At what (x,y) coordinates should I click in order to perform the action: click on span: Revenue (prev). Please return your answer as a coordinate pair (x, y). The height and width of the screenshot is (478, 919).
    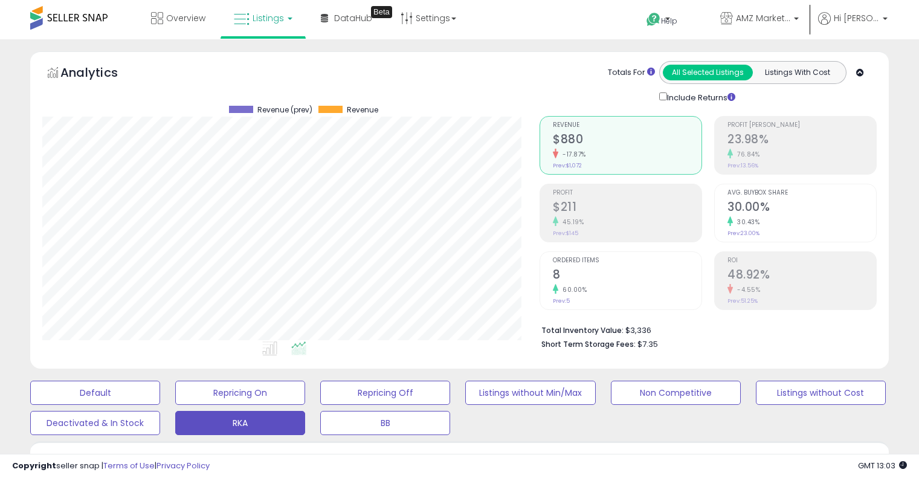
    Looking at the image, I should click on (284, 110).